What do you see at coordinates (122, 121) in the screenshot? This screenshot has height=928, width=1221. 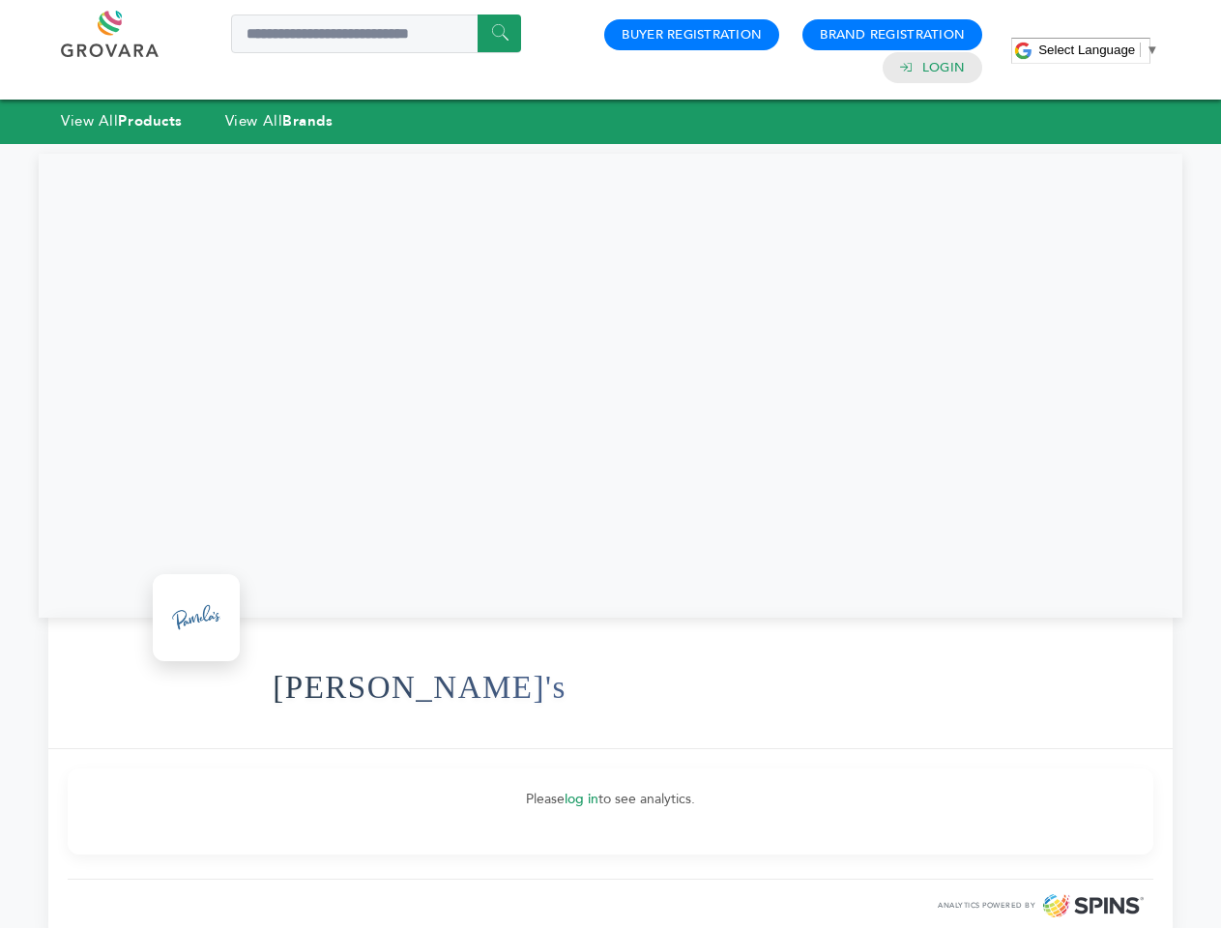 I see `a: View AllProducts` at bounding box center [122, 121].